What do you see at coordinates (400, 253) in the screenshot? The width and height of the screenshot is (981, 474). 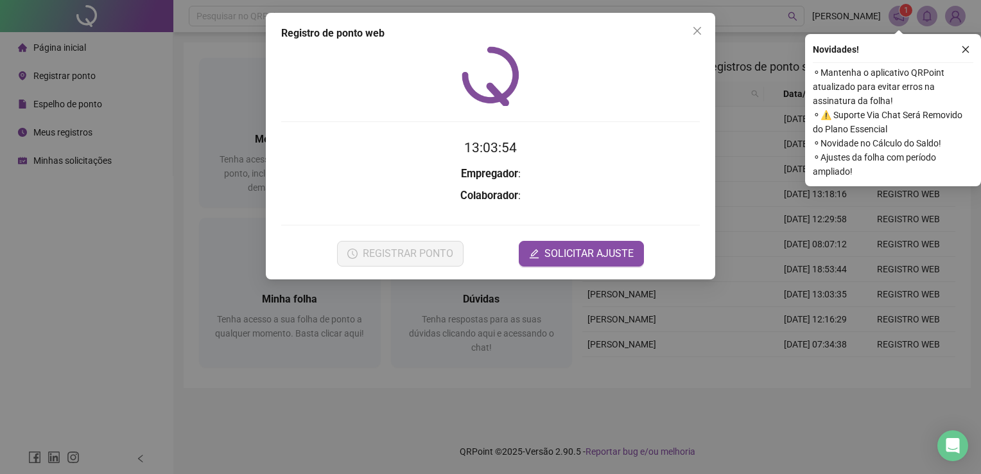 I see `button: REGISTRAR PONTO` at bounding box center [400, 253].